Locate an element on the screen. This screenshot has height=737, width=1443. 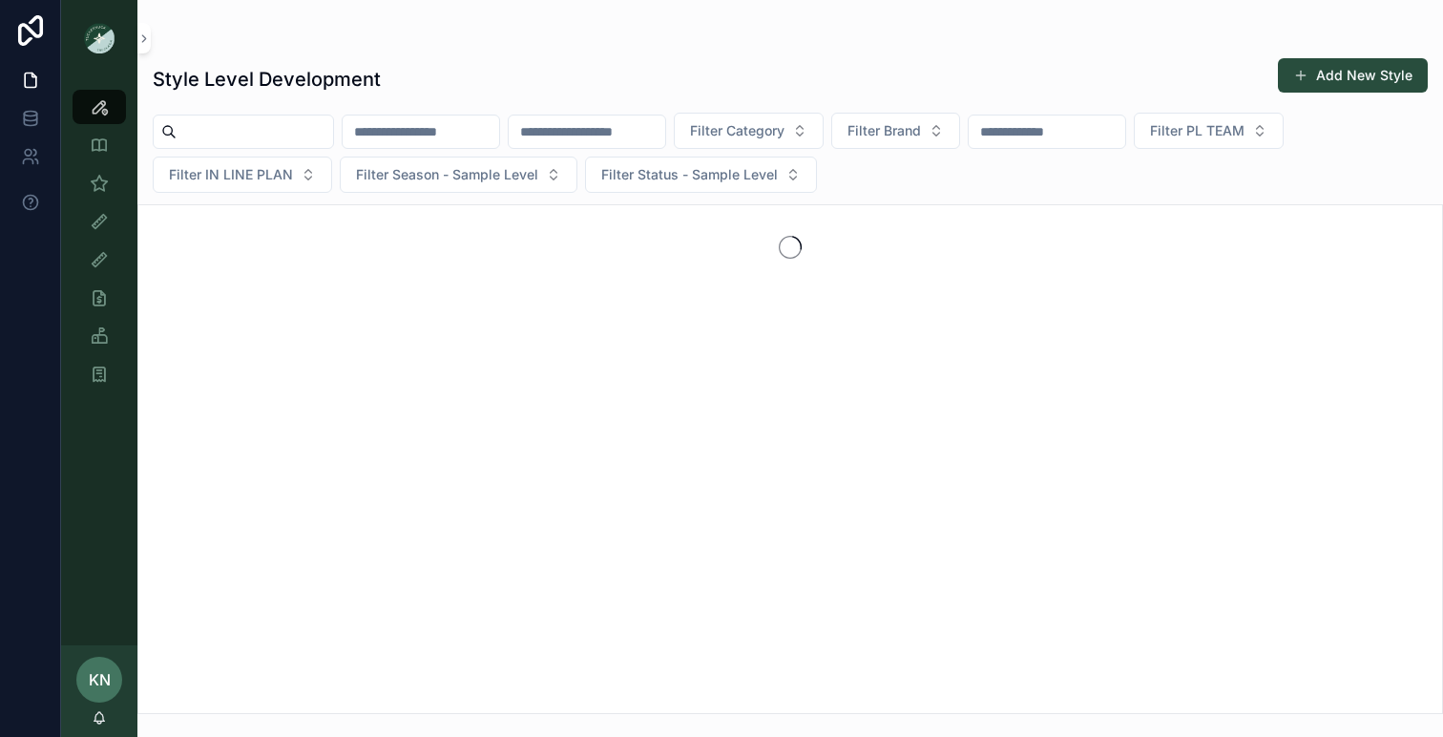
span: Filter IN LINE PLAN is located at coordinates (231, 175).